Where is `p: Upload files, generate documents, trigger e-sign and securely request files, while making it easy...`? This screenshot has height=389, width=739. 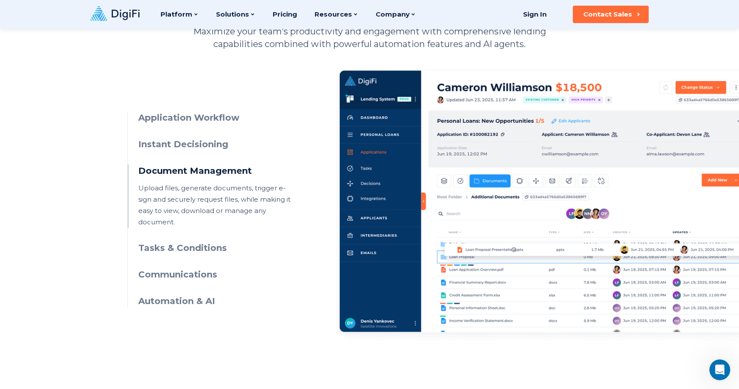
p: Upload files, generate documents, trigger e-sign and securely request files, while making it easy... is located at coordinates (217, 205).